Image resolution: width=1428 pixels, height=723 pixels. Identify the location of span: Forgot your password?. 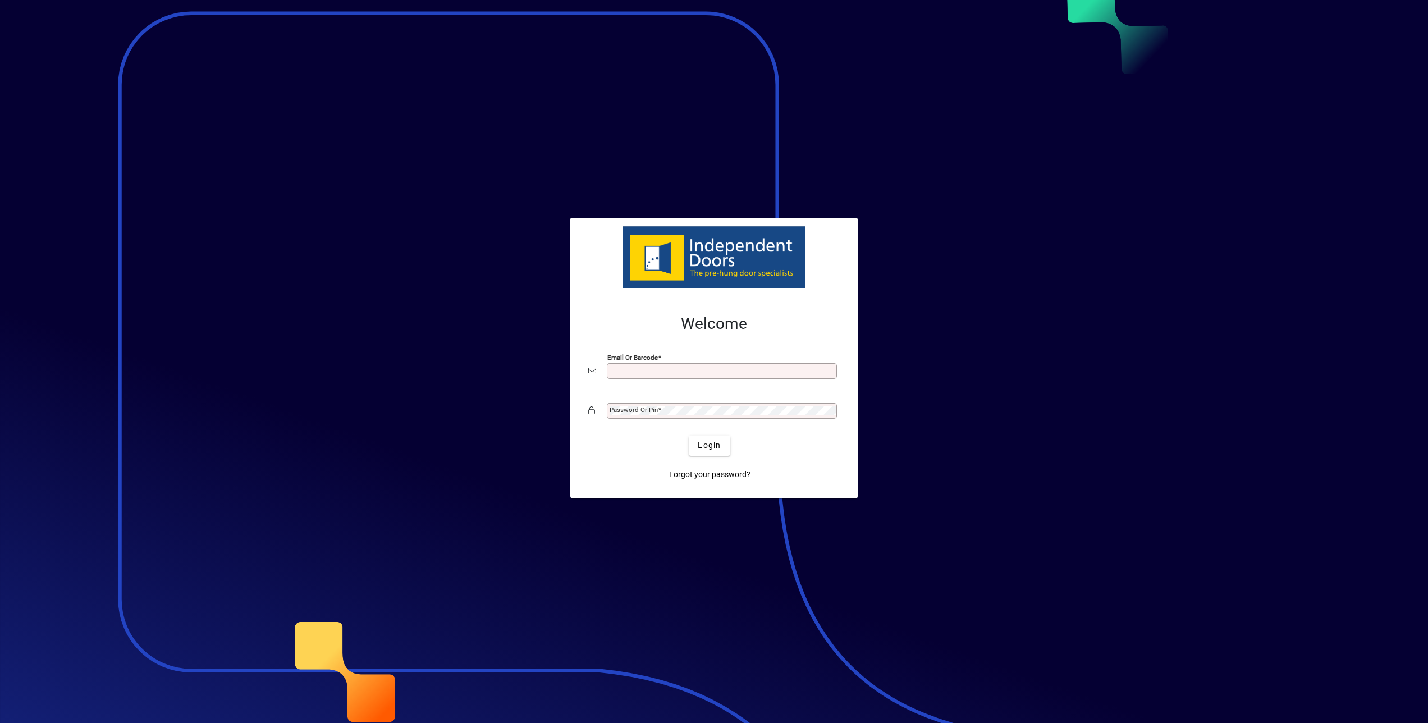
(709, 474).